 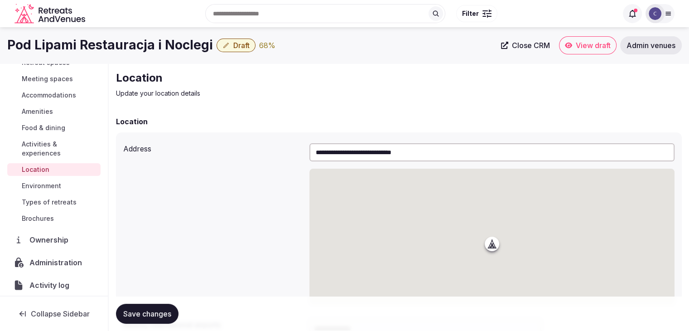 What do you see at coordinates (593, 45) in the screenshot?
I see `span: View draft` at bounding box center [593, 45].